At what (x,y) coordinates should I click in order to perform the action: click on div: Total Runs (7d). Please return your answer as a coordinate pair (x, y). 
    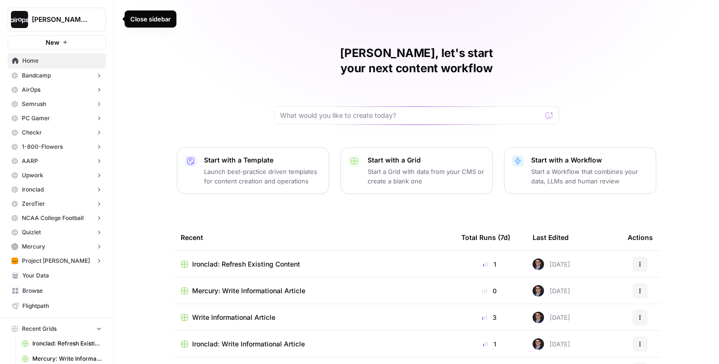
    Looking at the image, I should click on (485, 237).